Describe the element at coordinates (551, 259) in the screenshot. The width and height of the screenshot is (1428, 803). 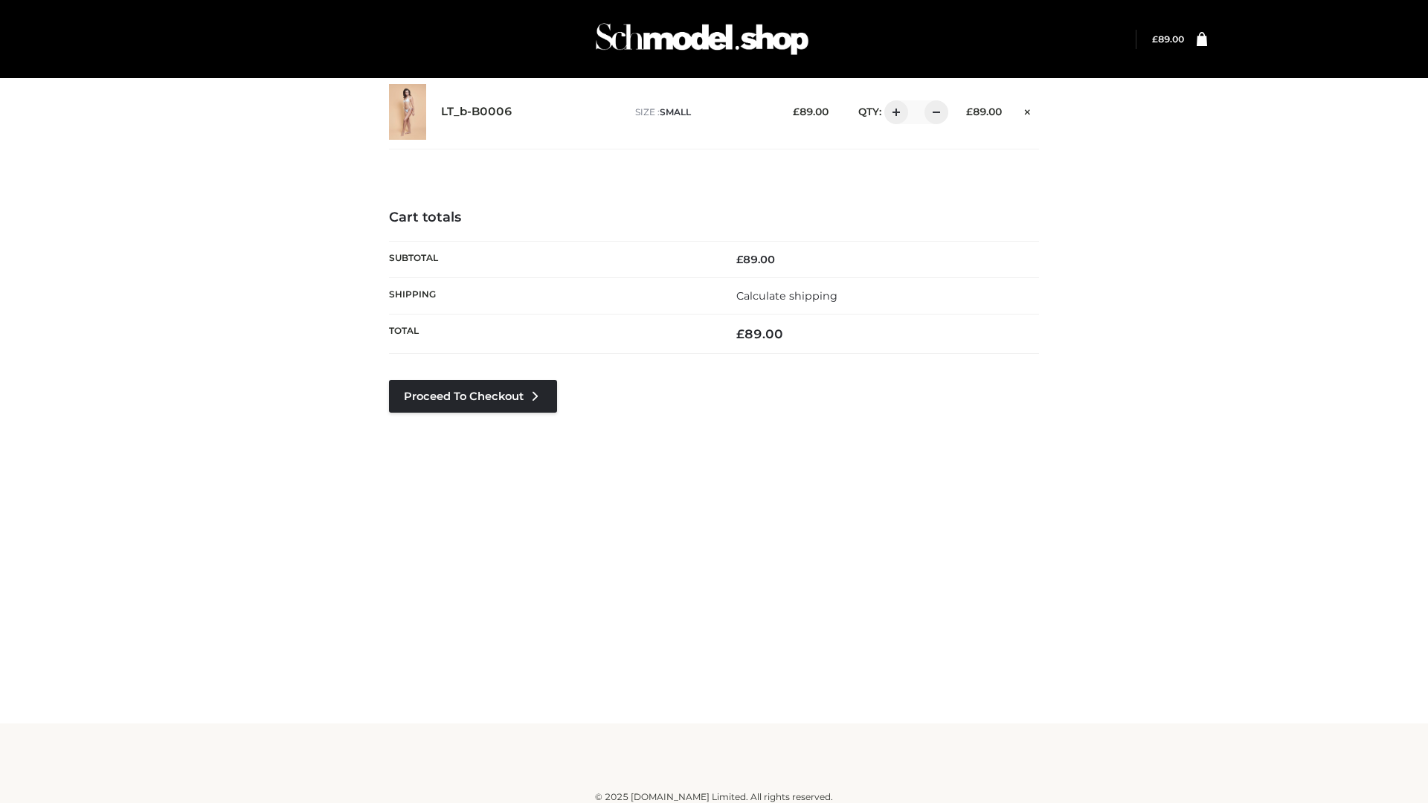
I see `th: Subtotal` at that location.